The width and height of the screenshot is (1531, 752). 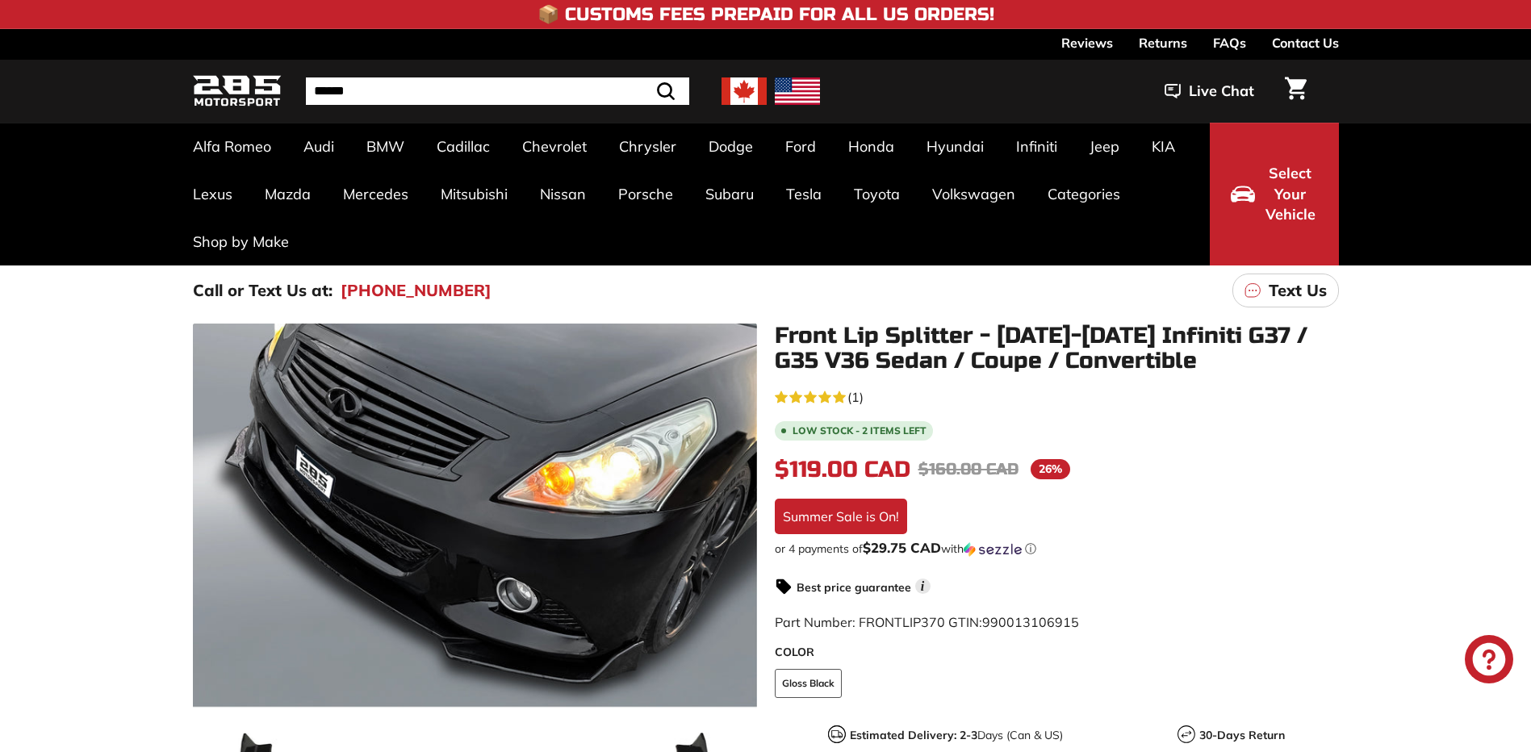 I want to click on p: Call or Text Us at:, so click(x=262, y=291).